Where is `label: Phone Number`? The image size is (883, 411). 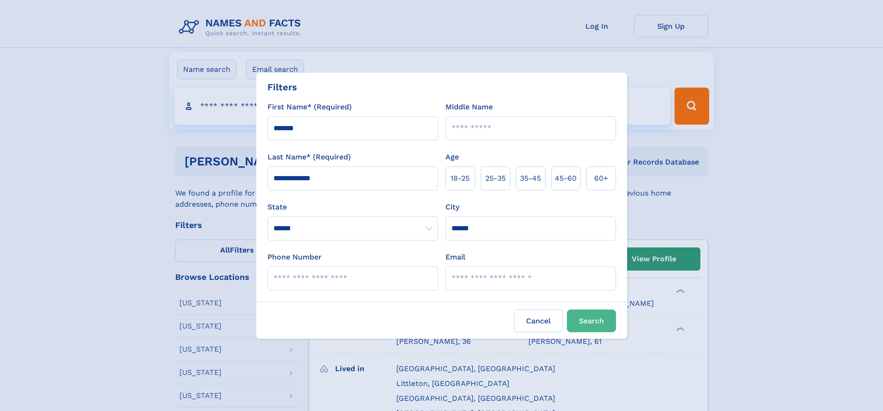 label: Phone Number is located at coordinates (294, 257).